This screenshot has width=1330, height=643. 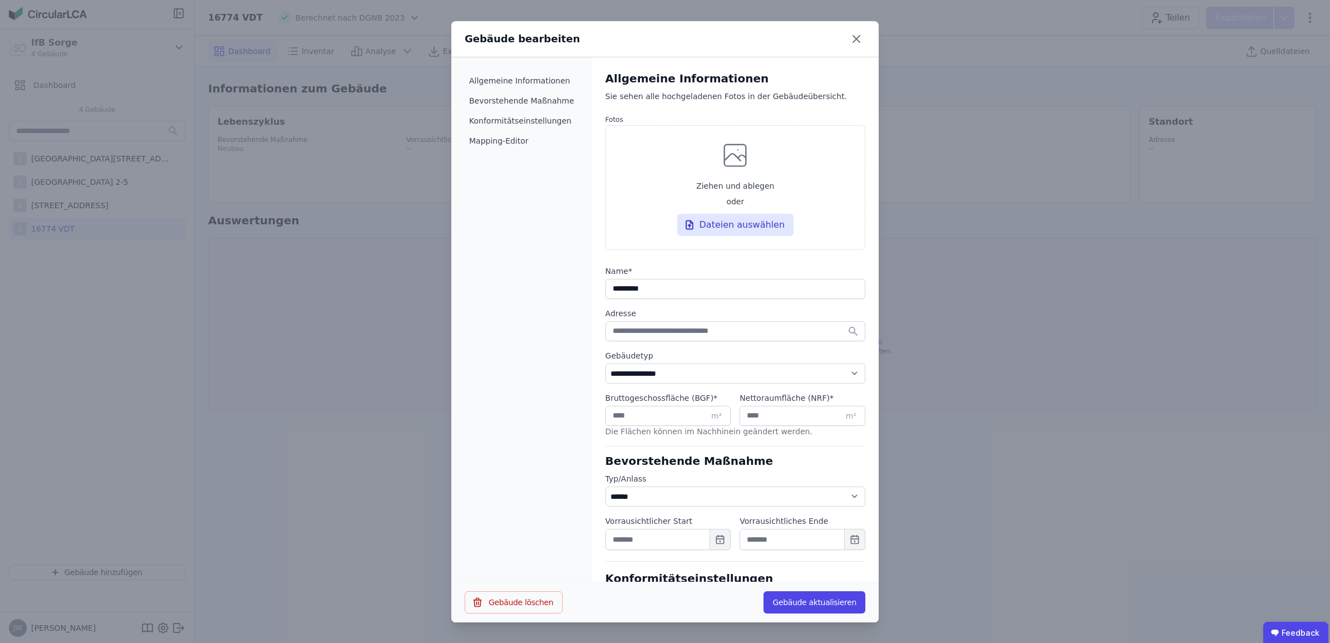 I want to click on div: Bevorstehende Maßnahme, so click(x=735, y=461).